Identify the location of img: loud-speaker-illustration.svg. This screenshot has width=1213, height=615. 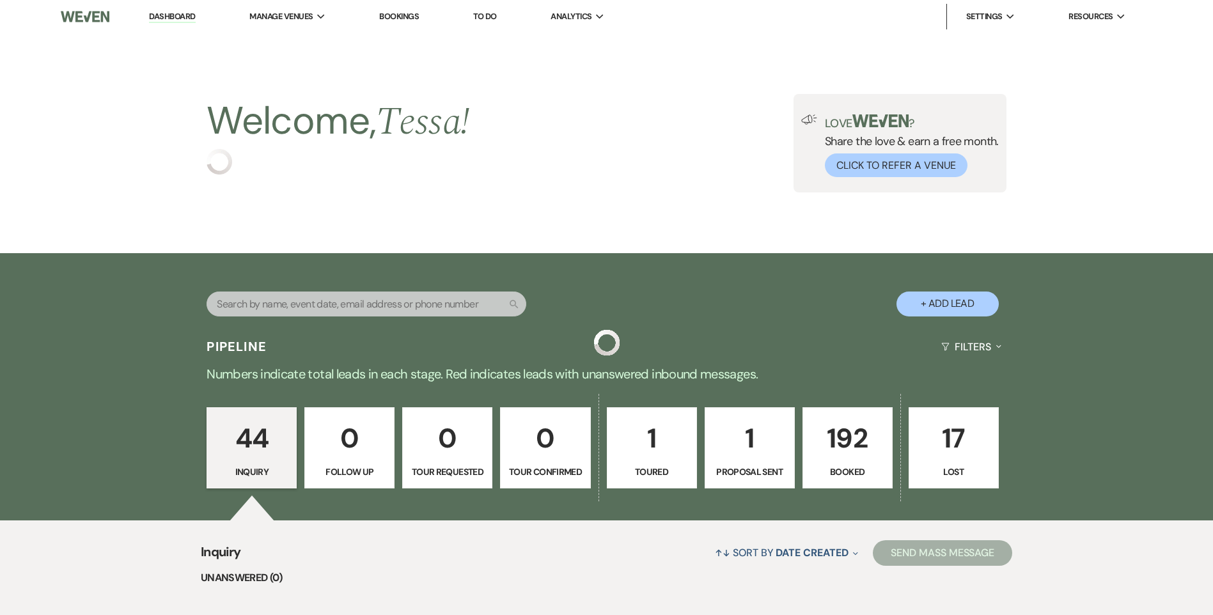
(809, 120).